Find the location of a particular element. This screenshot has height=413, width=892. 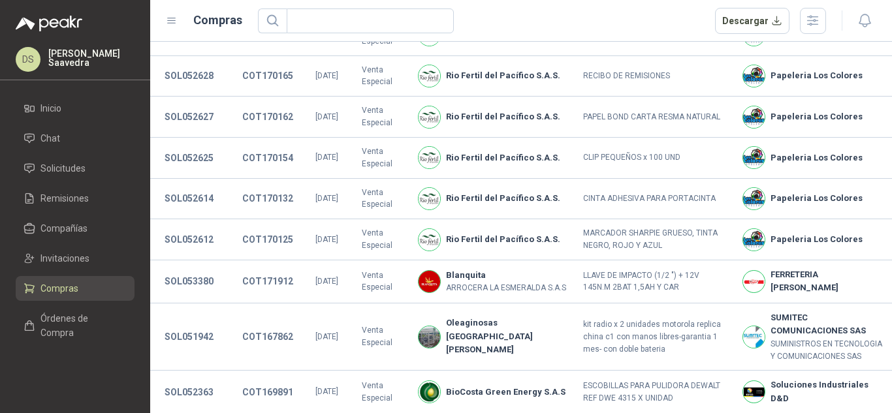

a: Remisiones is located at coordinates (75, 198).